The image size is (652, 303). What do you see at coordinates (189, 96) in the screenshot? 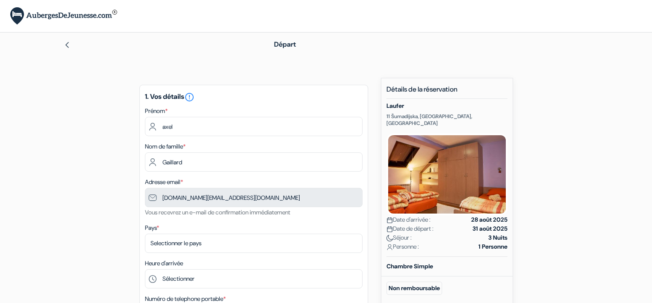
I see `a: error_outline` at bounding box center [189, 96].